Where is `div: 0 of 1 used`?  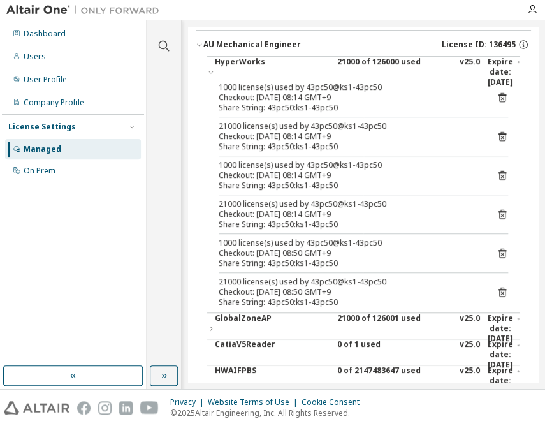
div: 0 of 1 used is located at coordinates (395, 355).